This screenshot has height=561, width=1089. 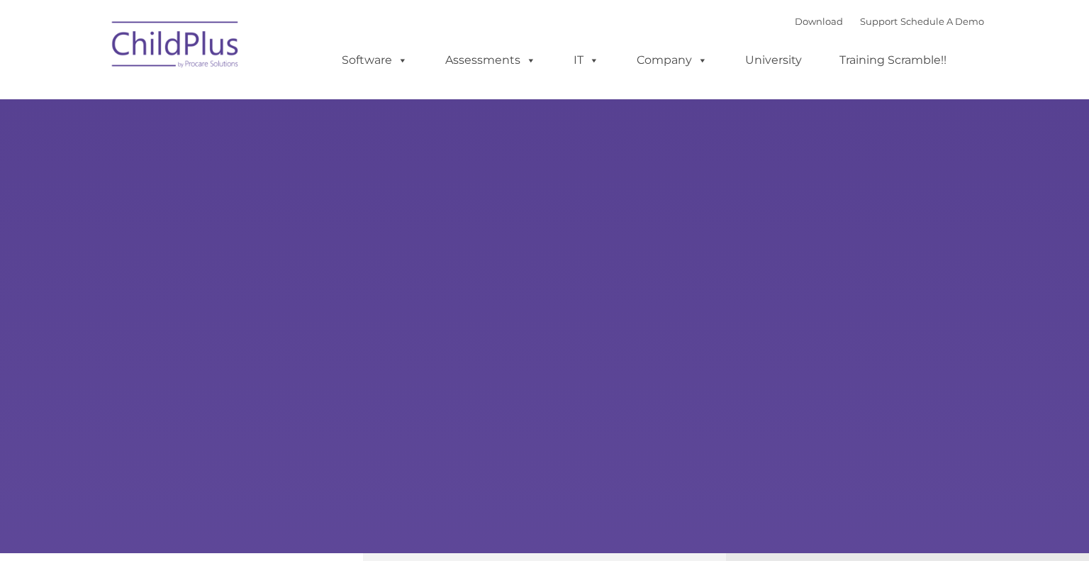 What do you see at coordinates (176, 47) in the screenshot?
I see `img: ChildPlus by Procare Solutions` at bounding box center [176, 47].